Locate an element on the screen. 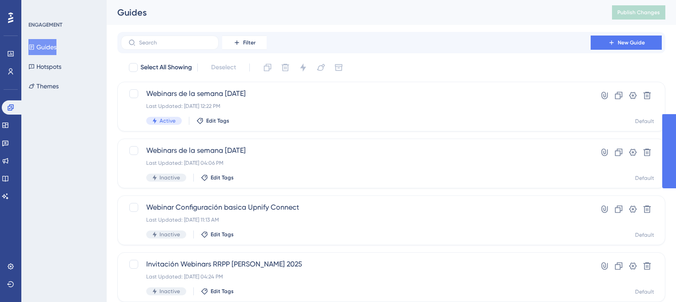 Image resolution: width=676 pixels, height=302 pixels. span: New Guide is located at coordinates (631, 43).